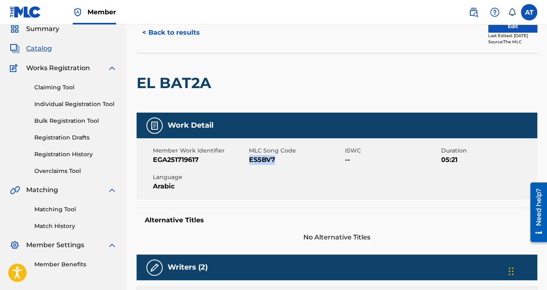 This screenshot has width=547, height=290. What do you see at coordinates (176, 83) in the screenshot?
I see `h2: EL BAT2A` at bounding box center [176, 83].